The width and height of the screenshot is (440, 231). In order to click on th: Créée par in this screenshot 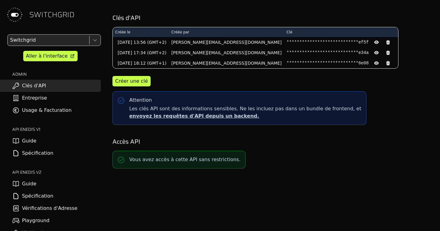, I will do `click(227, 32)`.